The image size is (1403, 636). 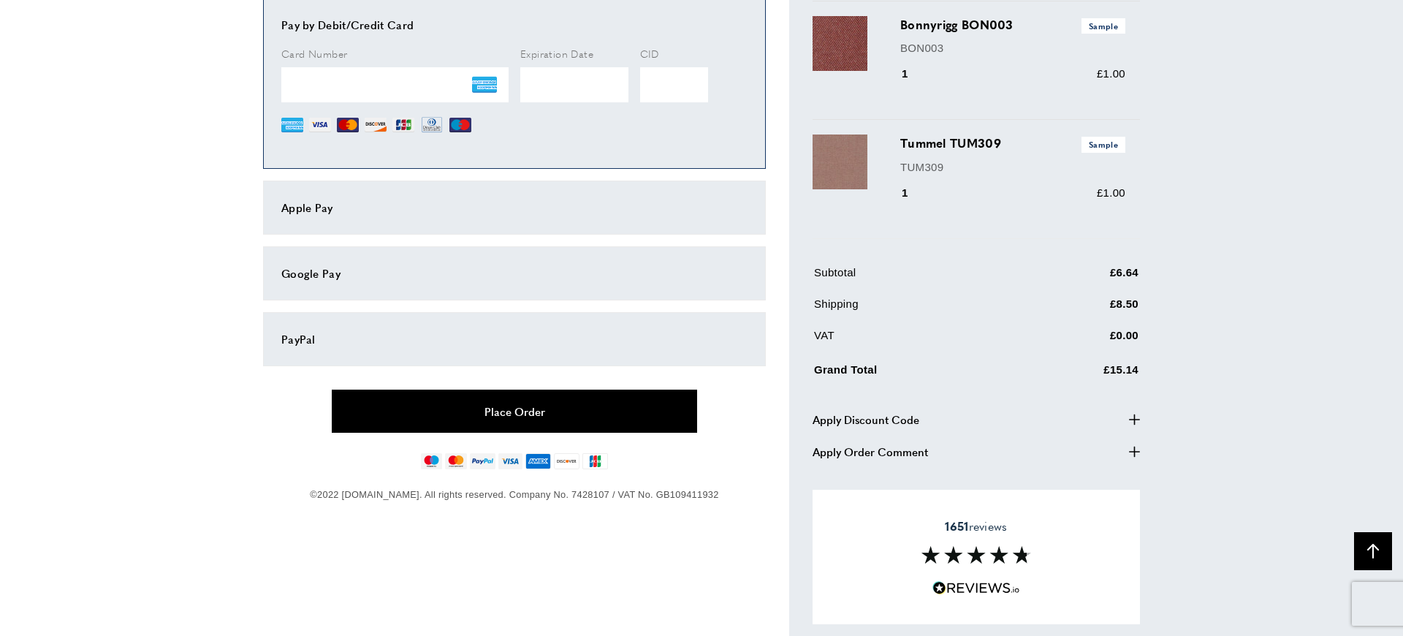 What do you see at coordinates (482, 461) in the screenshot?
I see `img: paypal` at bounding box center [482, 461].